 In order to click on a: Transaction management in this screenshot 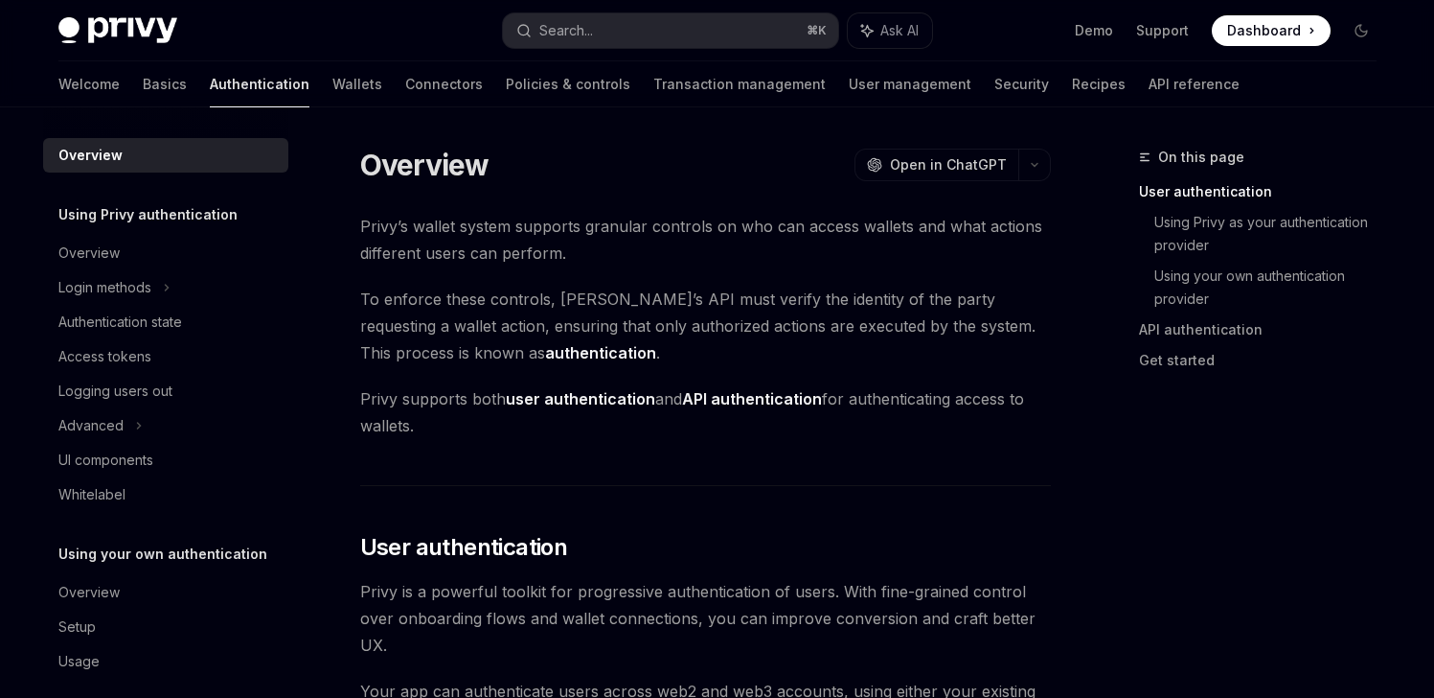, I will do `click(740, 84)`.